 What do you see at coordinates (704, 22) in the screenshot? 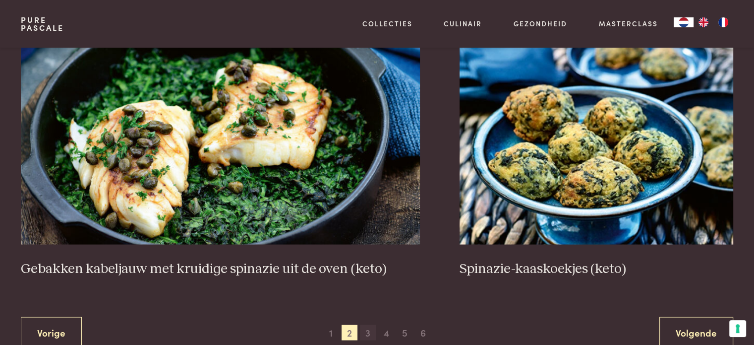
I see `aside: Language selected: Nederlands` at bounding box center [704, 22].